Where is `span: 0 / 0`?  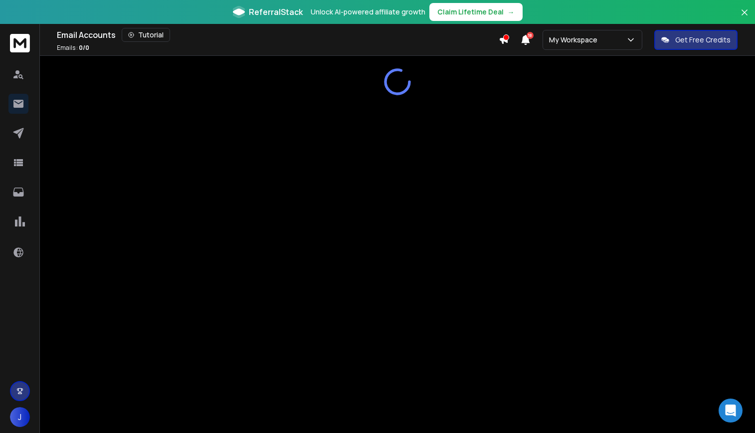 span: 0 / 0 is located at coordinates (84, 47).